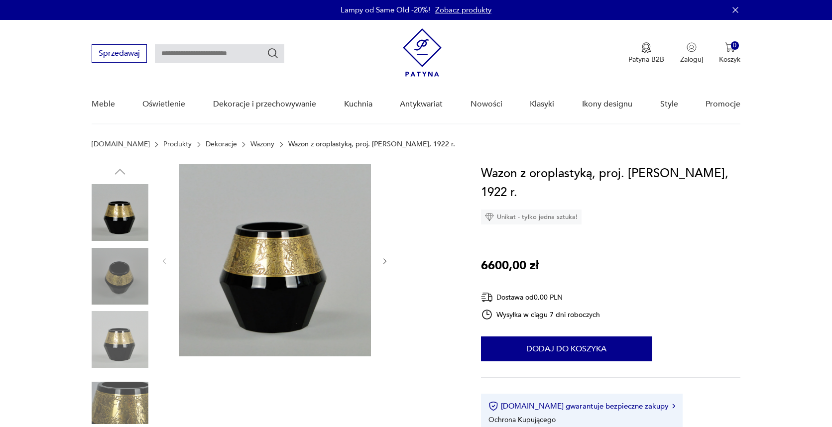 This screenshot has height=427, width=832. Describe the element at coordinates (669, 104) in the screenshot. I see `a: Style` at that location.